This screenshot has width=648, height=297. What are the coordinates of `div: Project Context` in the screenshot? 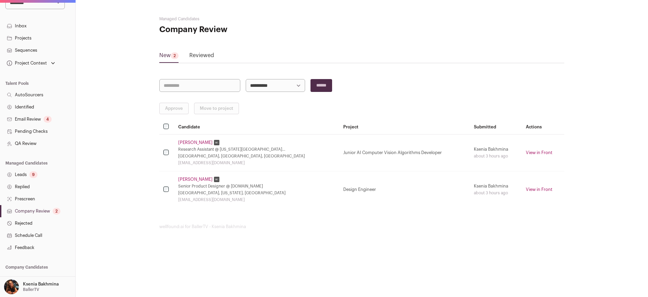 It's located at (26, 63).